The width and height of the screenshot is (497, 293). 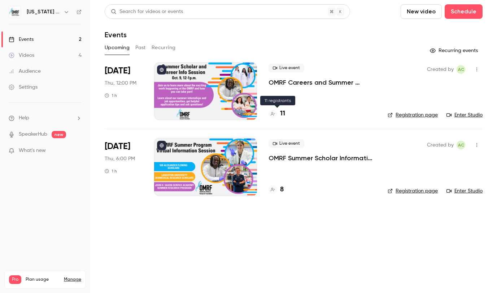 What do you see at coordinates (464, 12) in the screenshot?
I see `button: Schedule` at bounding box center [464, 12].